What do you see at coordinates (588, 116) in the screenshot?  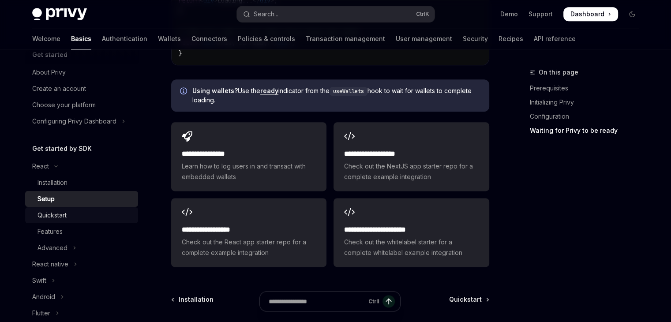 I see `a: Configuration` at bounding box center [588, 116].